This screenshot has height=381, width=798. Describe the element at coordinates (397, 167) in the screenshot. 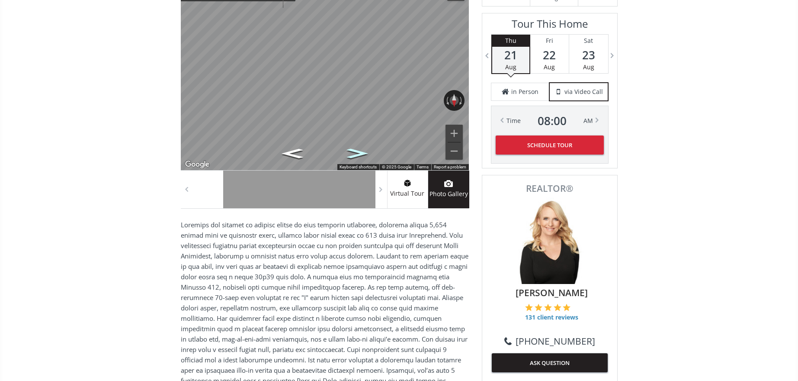

I see `span: © 2025 Google` at that location.